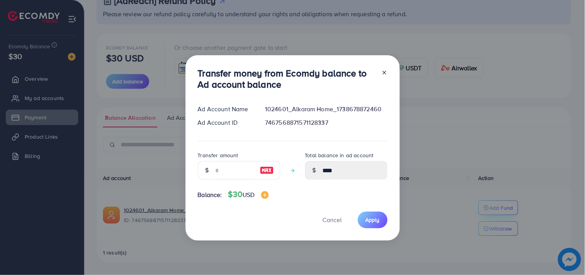 This screenshot has height=275, width=585. Describe the element at coordinates (225, 109) in the screenshot. I see `div: Ad Account Name` at that location.